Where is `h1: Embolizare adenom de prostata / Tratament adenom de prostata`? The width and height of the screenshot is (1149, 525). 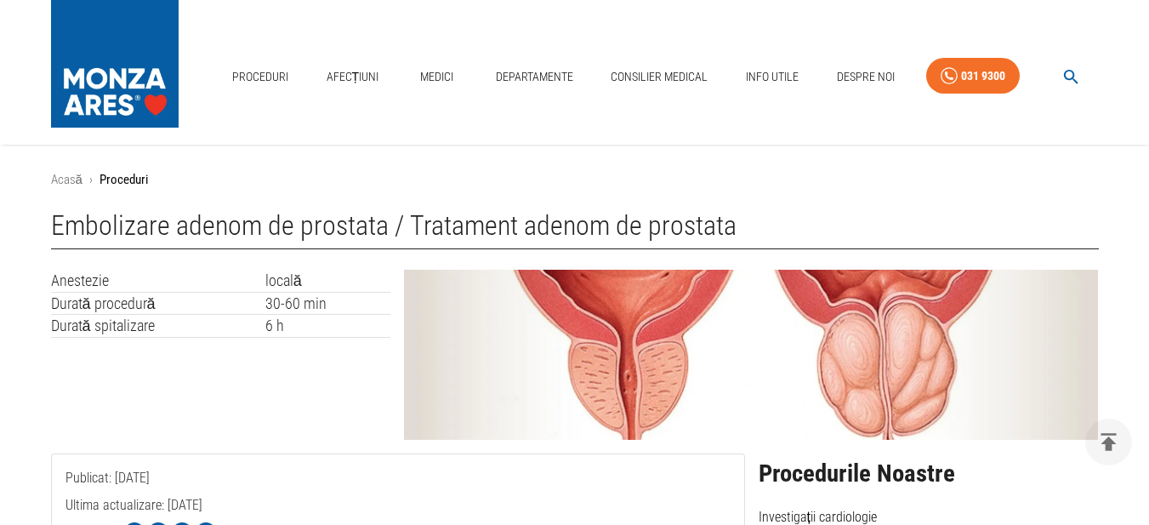
h1: Embolizare adenom de prostata / Tratament adenom de prostata is located at coordinates (575, 230).